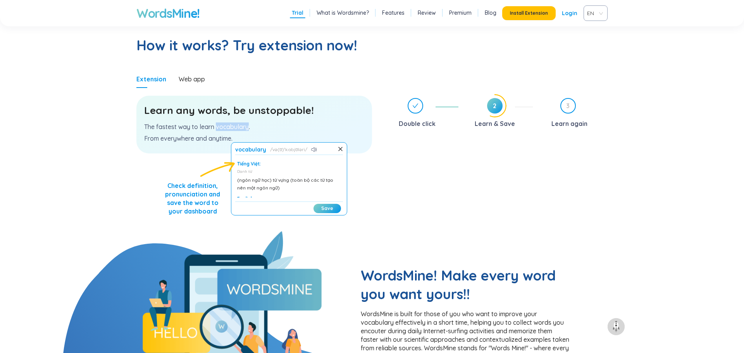 The height and width of the screenshot is (353, 744). What do you see at coordinates (461, 13) in the screenshot?
I see `a: Premium` at bounding box center [461, 13].